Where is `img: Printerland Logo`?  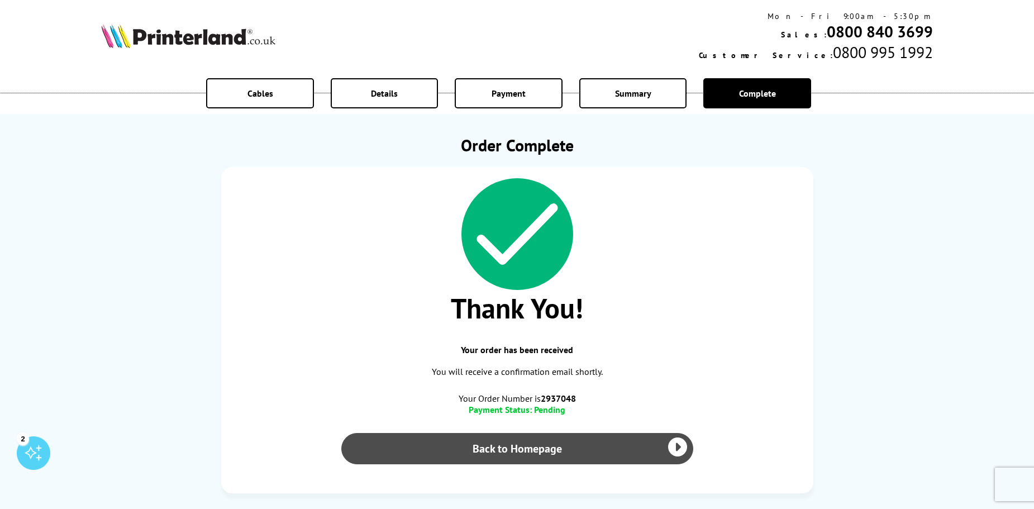 img: Printerland Logo is located at coordinates (188, 36).